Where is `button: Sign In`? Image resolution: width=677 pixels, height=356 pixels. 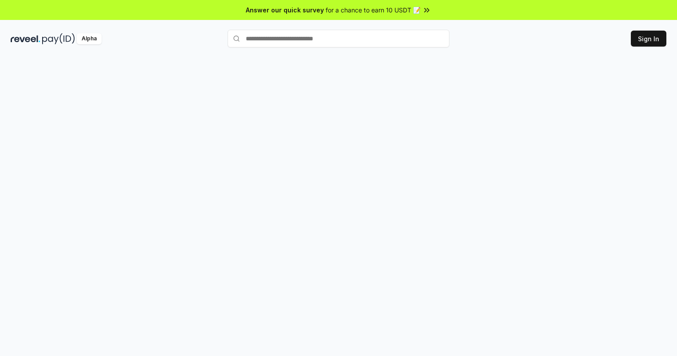 button: Sign In is located at coordinates (648, 39).